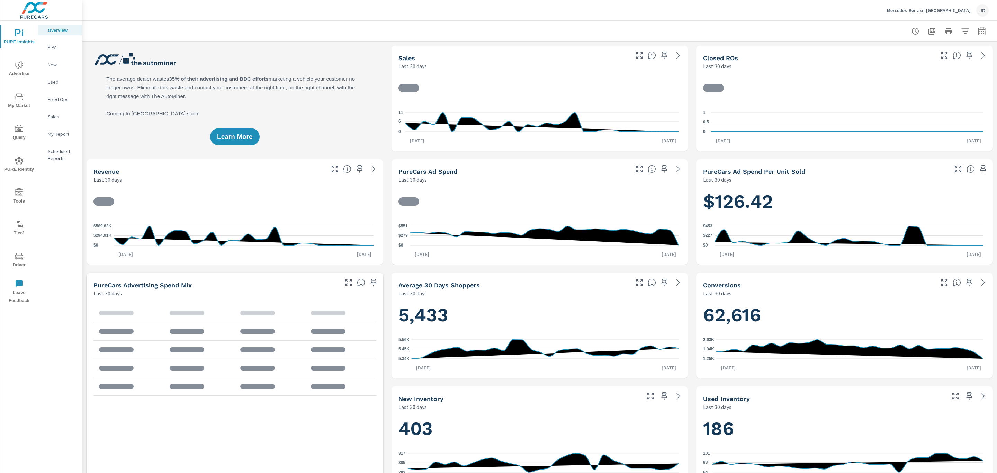  I want to click on button: Learn More, so click(235, 137).